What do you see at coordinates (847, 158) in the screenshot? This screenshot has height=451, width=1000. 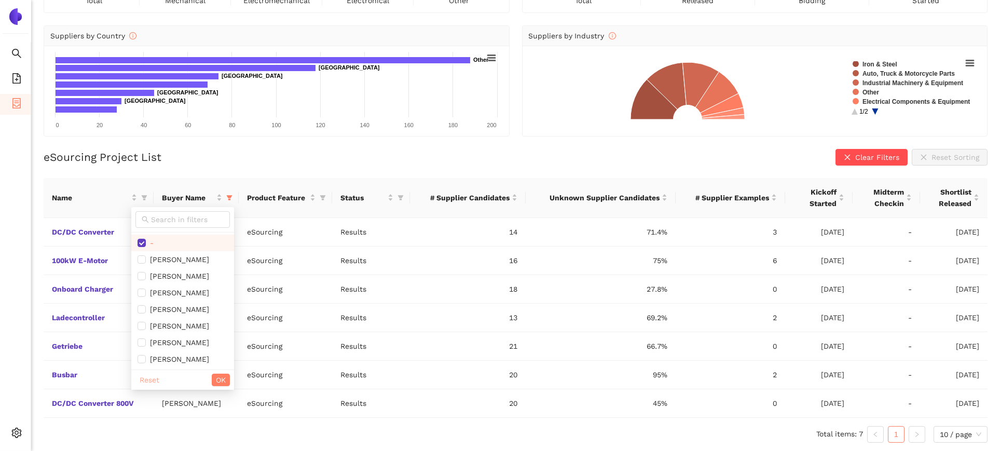 I see `span: close` at bounding box center [847, 158].